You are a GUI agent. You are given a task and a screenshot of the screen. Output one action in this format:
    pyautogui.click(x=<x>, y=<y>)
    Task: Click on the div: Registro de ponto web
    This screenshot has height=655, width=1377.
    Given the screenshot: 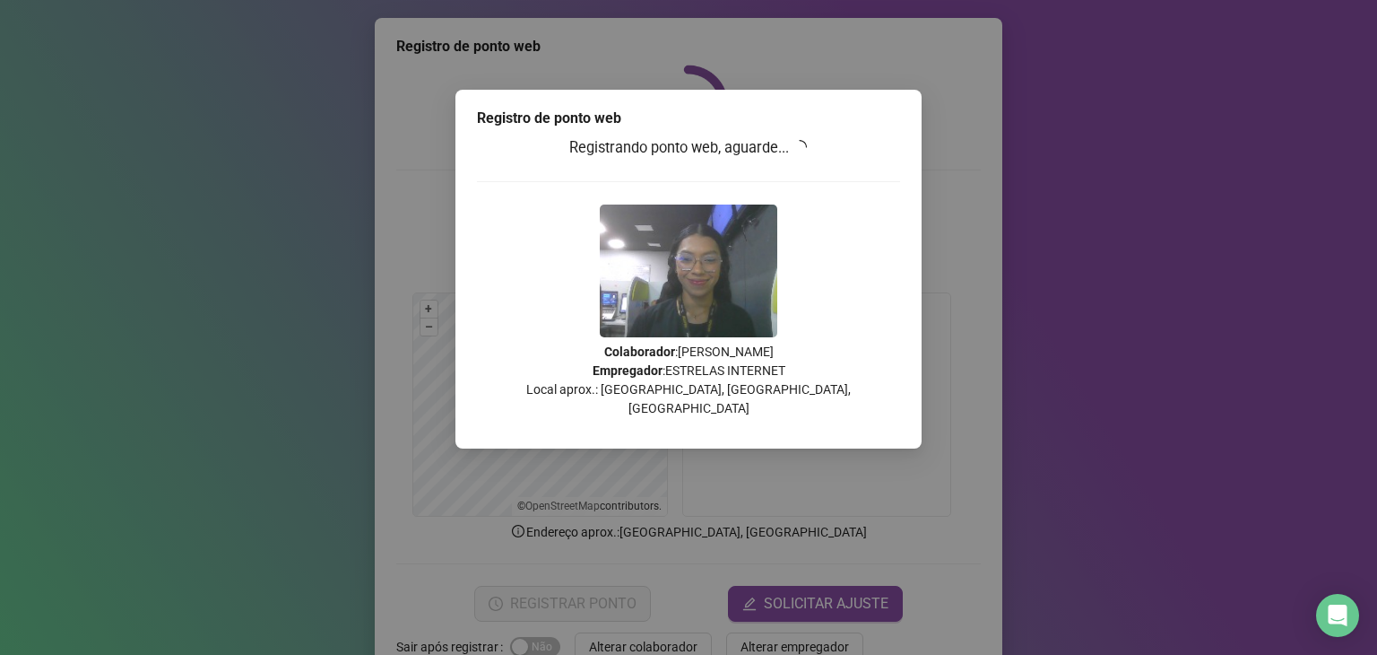 What is the action you would take?
    pyautogui.click(x=689, y=118)
    